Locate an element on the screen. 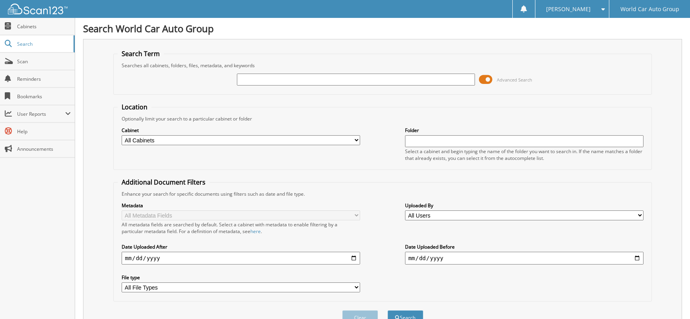 This screenshot has width=690, height=319. div: All metadata fields are searched by default. Select a cabinet with metadata to enable filtering b... is located at coordinates (241, 228).